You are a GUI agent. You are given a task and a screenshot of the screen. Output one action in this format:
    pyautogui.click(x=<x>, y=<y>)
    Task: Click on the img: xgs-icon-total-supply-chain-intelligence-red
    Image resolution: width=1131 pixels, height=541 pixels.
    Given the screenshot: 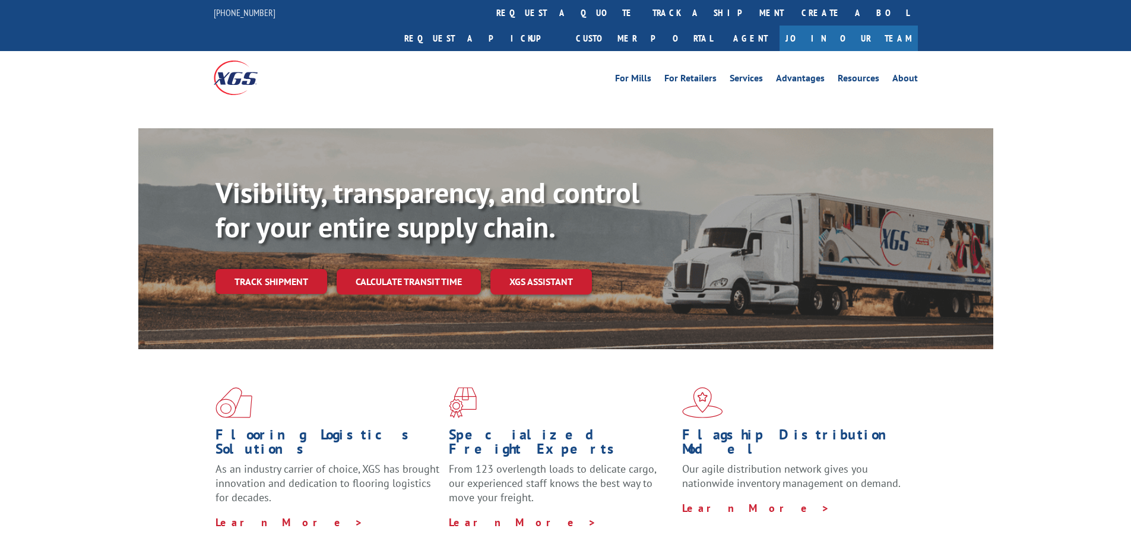 What is the action you would take?
    pyautogui.click(x=234, y=402)
    